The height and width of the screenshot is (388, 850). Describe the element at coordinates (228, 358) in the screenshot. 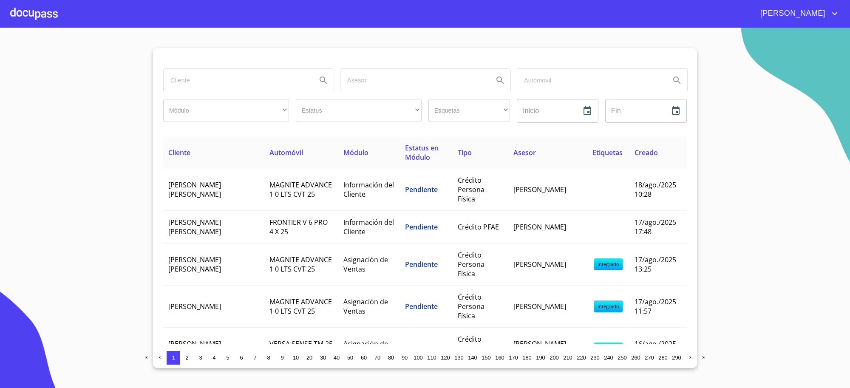

I see `button: 5` at that location.